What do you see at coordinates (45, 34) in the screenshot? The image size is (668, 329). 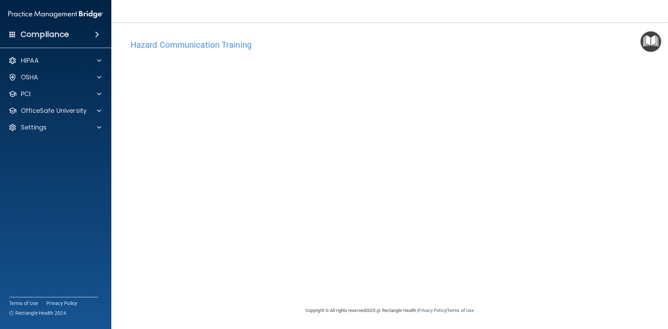 I see `h4: Compliance` at bounding box center [45, 34].